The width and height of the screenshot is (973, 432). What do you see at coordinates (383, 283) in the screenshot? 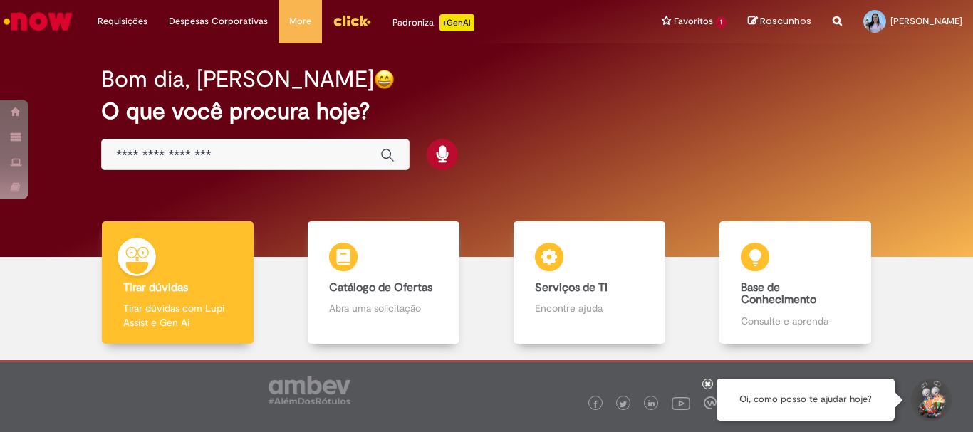
I see `a: Catálogo de Ofertas Abra uma solicitação` at bounding box center [383, 283].